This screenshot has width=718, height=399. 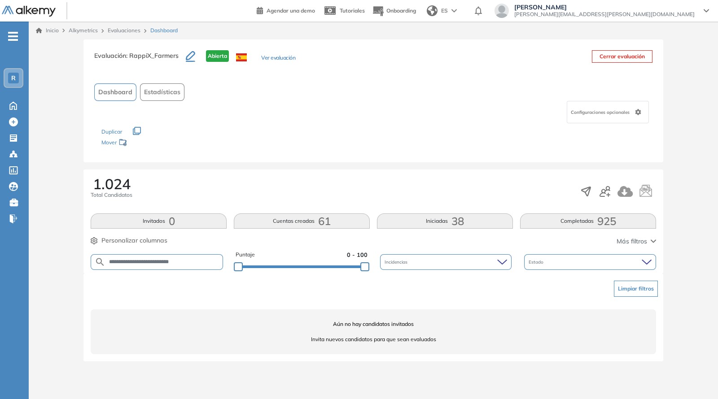 What do you see at coordinates (134, 241) in the screenshot?
I see `span: Personalizar columnas` at bounding box center [134, 241].